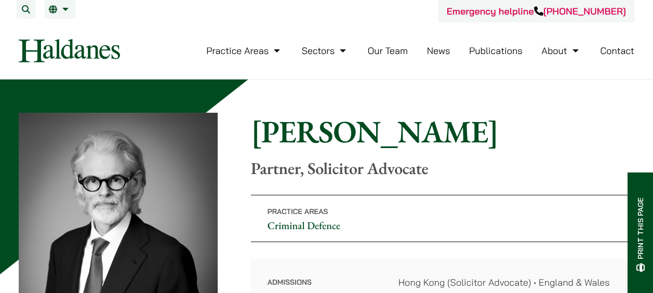 This screenshot has width=653, height=293. What do you see at coordinates (387, 50) in the screenshot?
I see `a: Our Team` at bounding box center [387, 50].